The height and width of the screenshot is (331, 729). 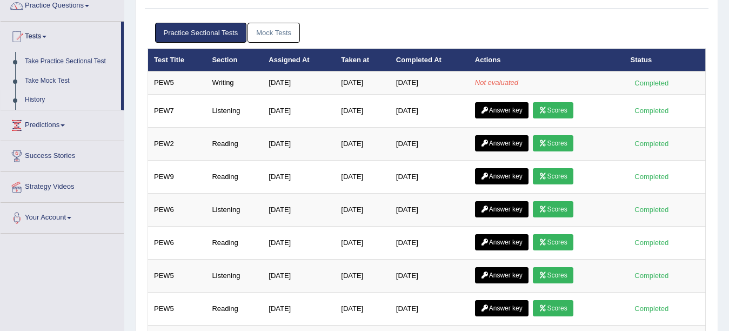 I want to click on th: Status, so click(x=665, y=60).